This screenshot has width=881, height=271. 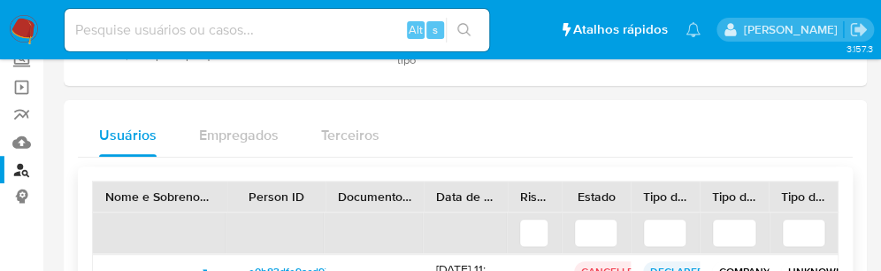 What do you see at coordinates (692, 29) in the screenshot?
I see `a: Notificações` at bounding box center [692, 29].